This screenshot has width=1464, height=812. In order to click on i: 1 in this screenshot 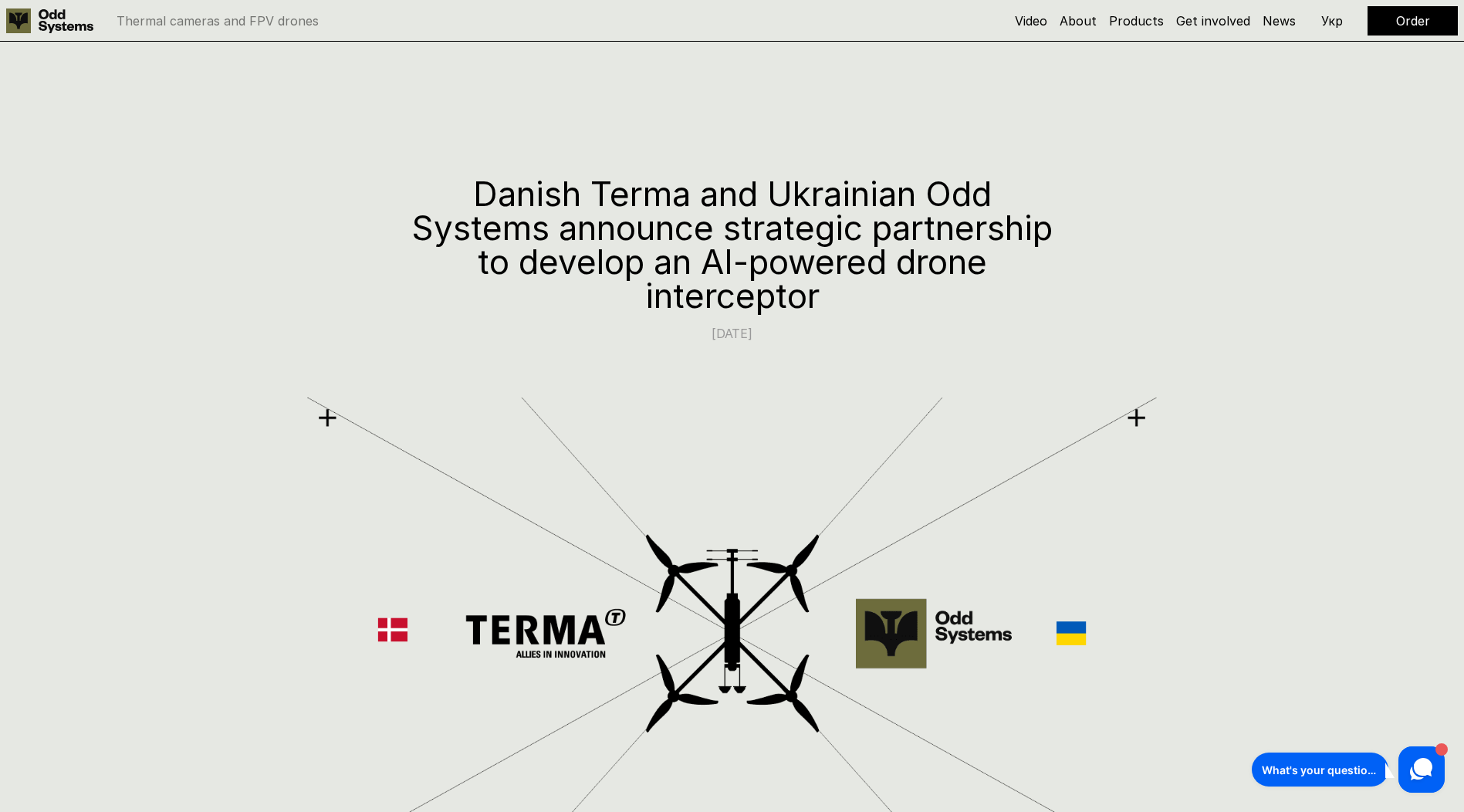, I will do `click(194, 7)`.